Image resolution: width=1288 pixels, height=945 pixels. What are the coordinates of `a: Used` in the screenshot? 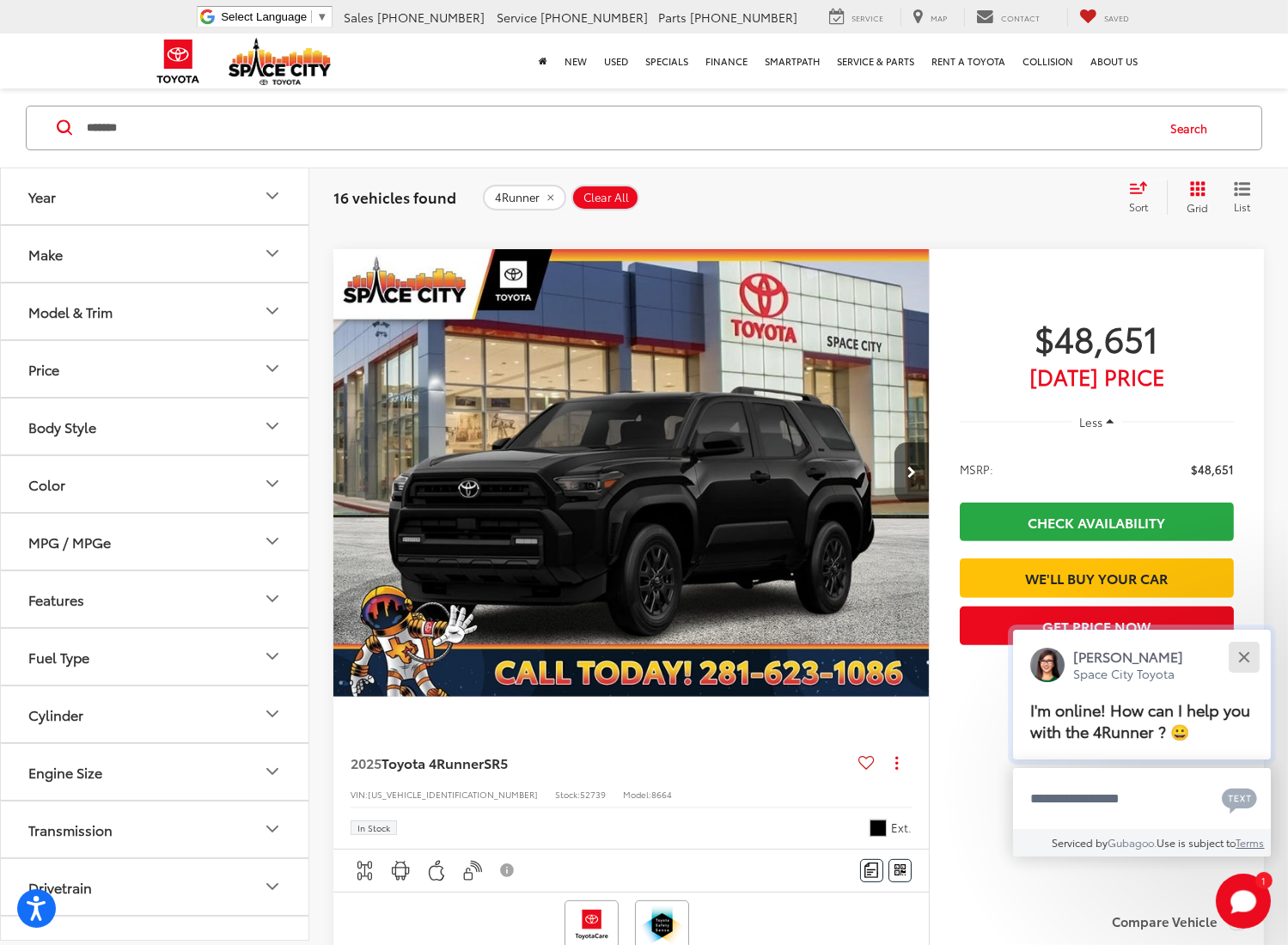 It's located at (617, 61).